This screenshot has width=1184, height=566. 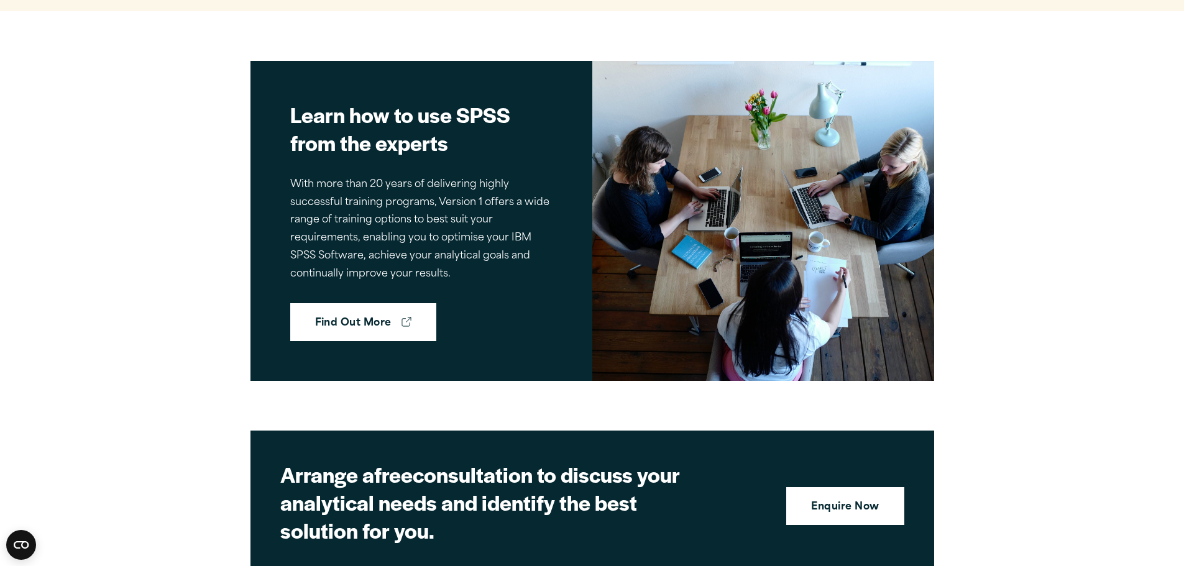 I want to click on p: With more than 20 years of delivering highly successful training programs, Version 1 offers a wid..., so click(x=421, y=229).